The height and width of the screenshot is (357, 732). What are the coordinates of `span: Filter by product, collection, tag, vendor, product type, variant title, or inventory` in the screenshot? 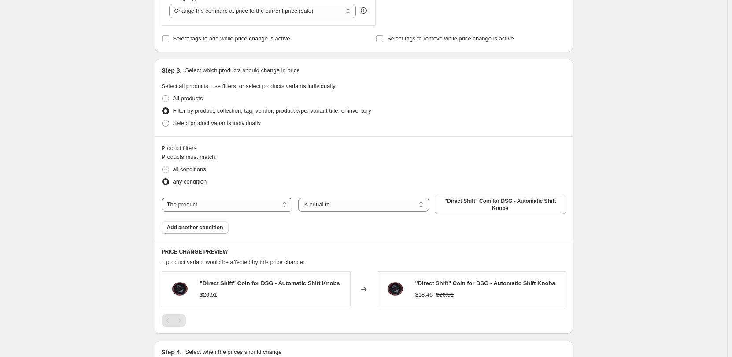 It's located at (272, 110).